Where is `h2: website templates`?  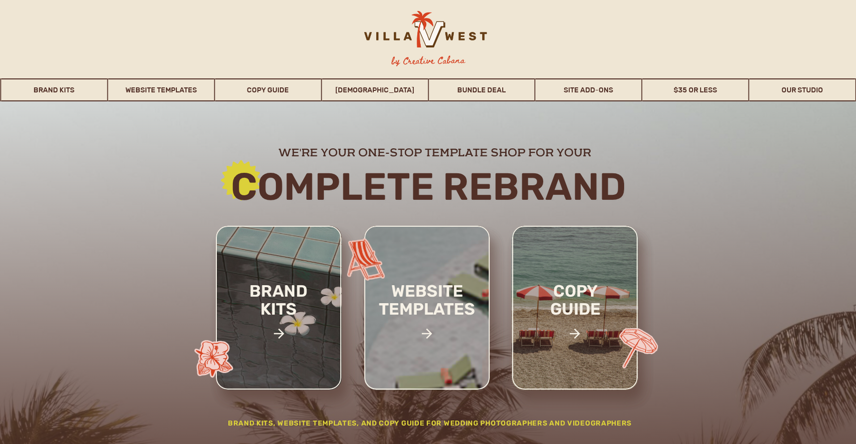
h2: website templates is located at coordinates (427, 311).